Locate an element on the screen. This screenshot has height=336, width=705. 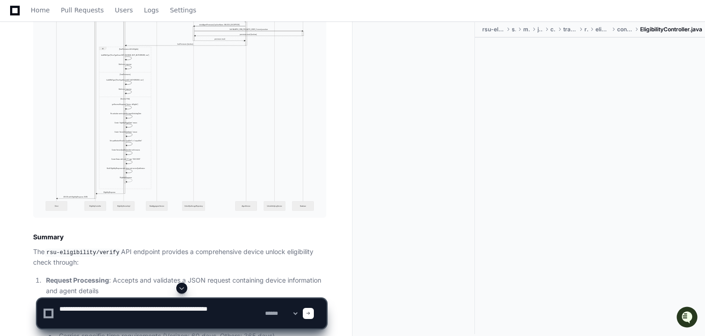
code: rsu-eligibility/verify is located at coordinates (83, 253).